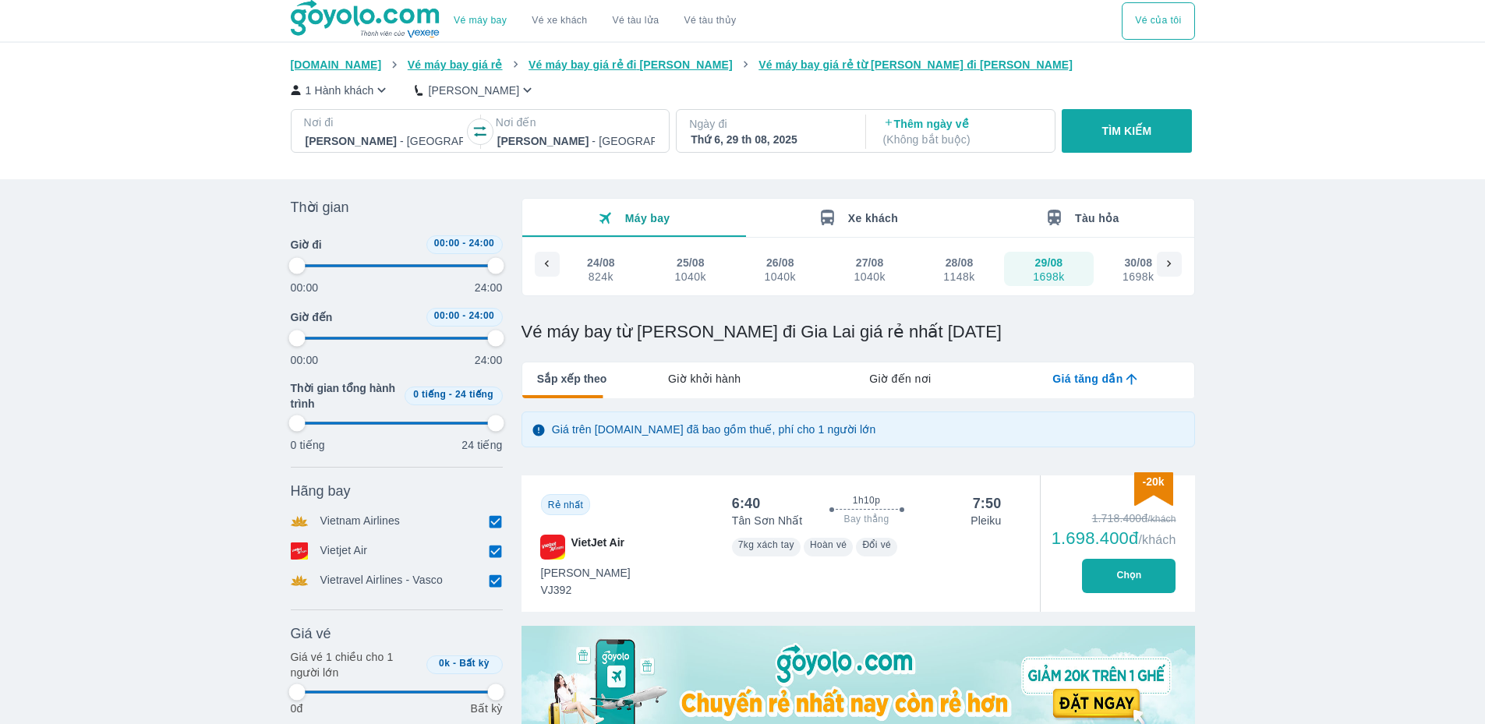 The width and height of the screenshot is (1485, 724). Describe the element at coordinates (340, 90) in the screenshot. I see `p: 1 Hành khách` at that location.